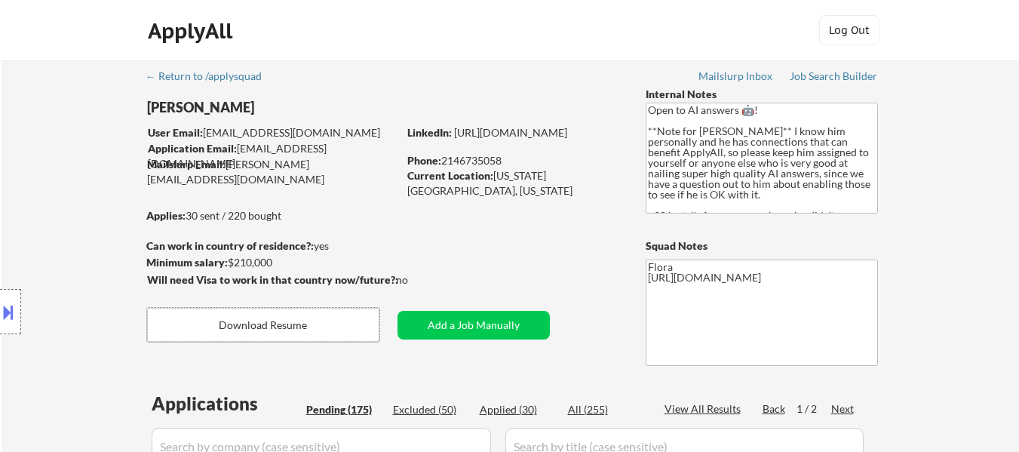 This screenshot has height=452, width=1019. I want to click on div: 1 / 2, so click(813, 409).